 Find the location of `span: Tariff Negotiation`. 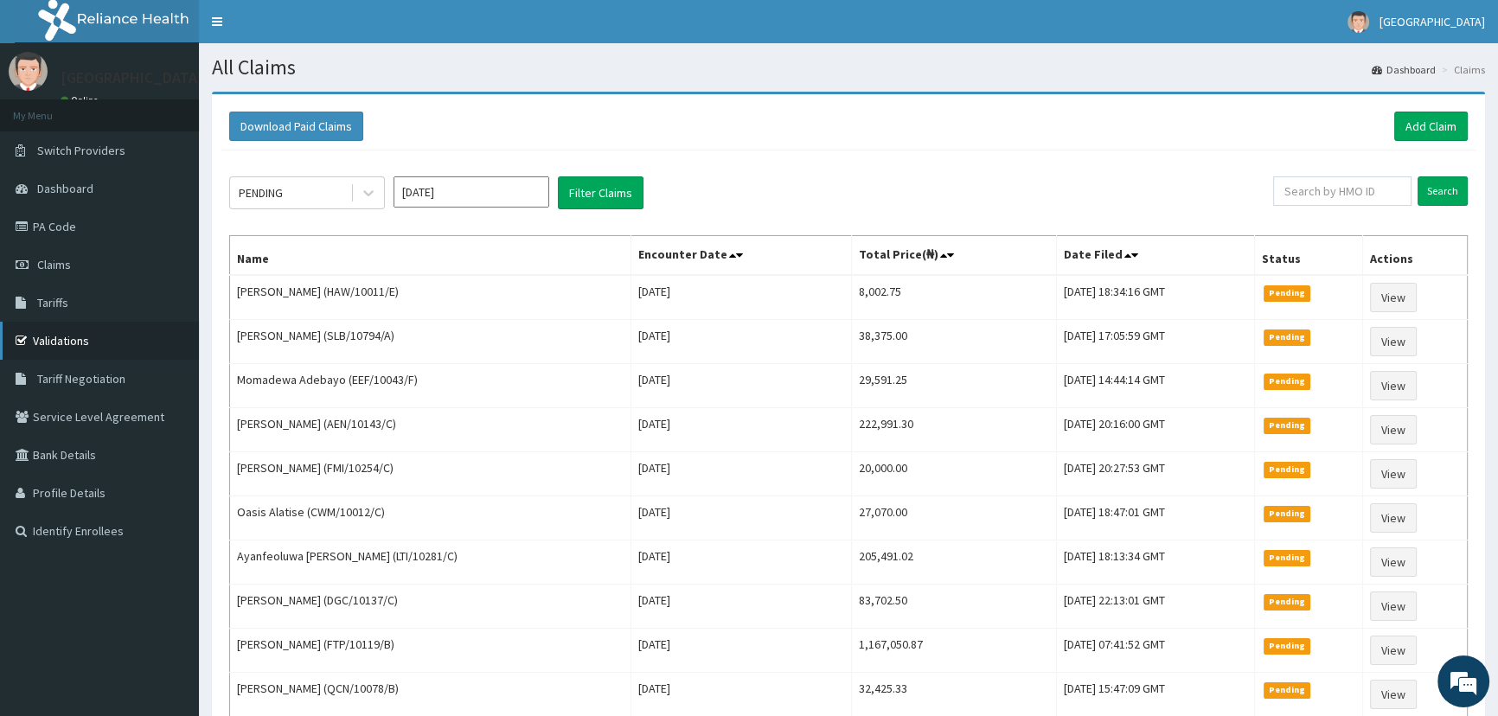

span: Tariff Negotiation is located at coordinates (81, 379).